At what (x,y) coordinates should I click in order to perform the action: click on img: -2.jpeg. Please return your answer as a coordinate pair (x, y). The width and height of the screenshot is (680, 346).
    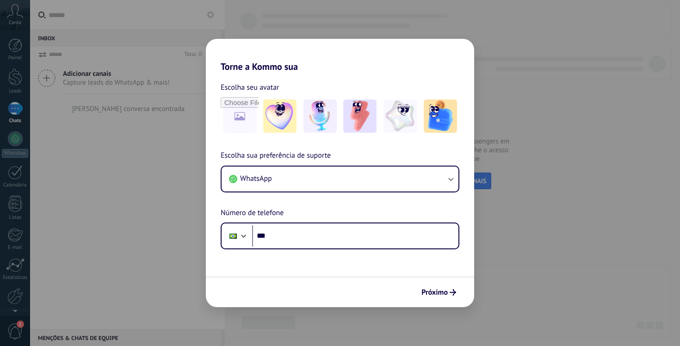
    Looking at the image, I should click on (320, 116).